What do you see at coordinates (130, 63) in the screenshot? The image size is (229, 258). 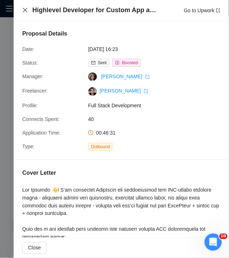 I see `span: Boosted` at bounding box center [130, 63].